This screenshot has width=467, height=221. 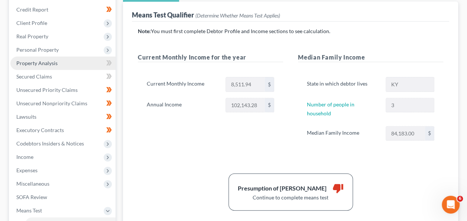 I want to click on label: Annual Income, so click(x=182, y=105).